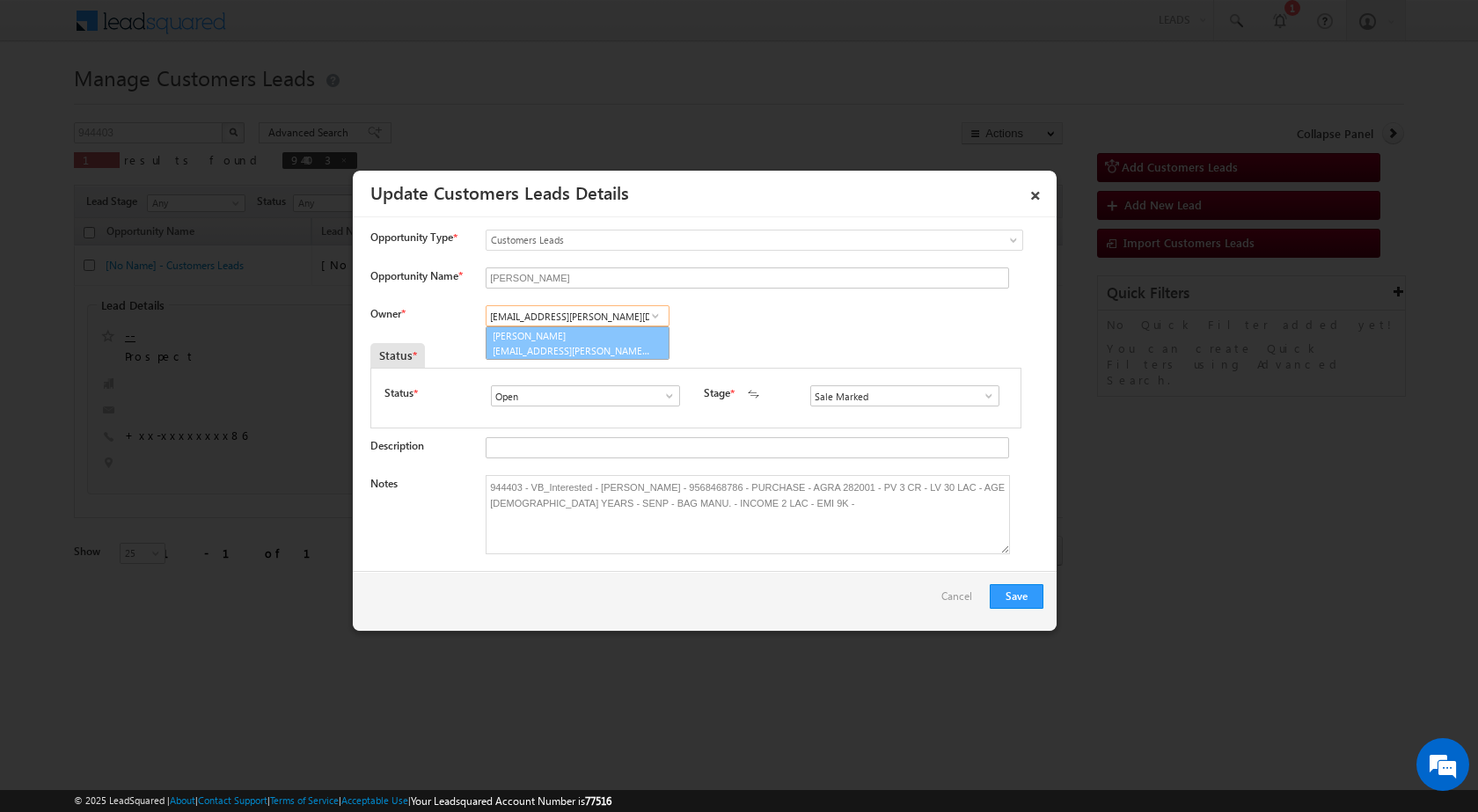 This screenshot has height=812, width=1478. Describe the element at coordinates (52, 104) in the screenshot. I see `img: d_60004797649_company_0_60004797649` at that location.